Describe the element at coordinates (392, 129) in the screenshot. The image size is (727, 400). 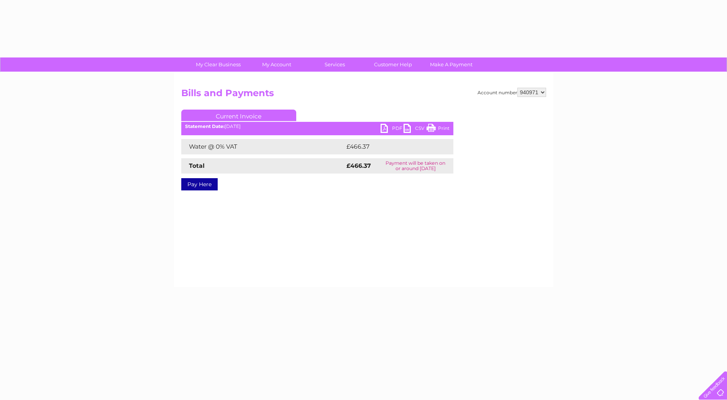
I see `a: PDF` at that location.